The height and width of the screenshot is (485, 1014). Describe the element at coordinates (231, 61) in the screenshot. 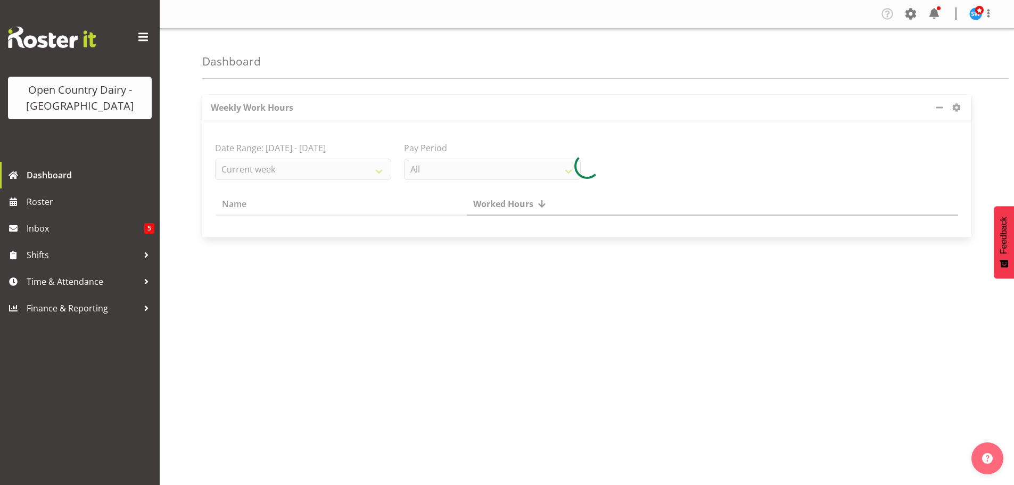

I see `h4: Dashboard` at that location.